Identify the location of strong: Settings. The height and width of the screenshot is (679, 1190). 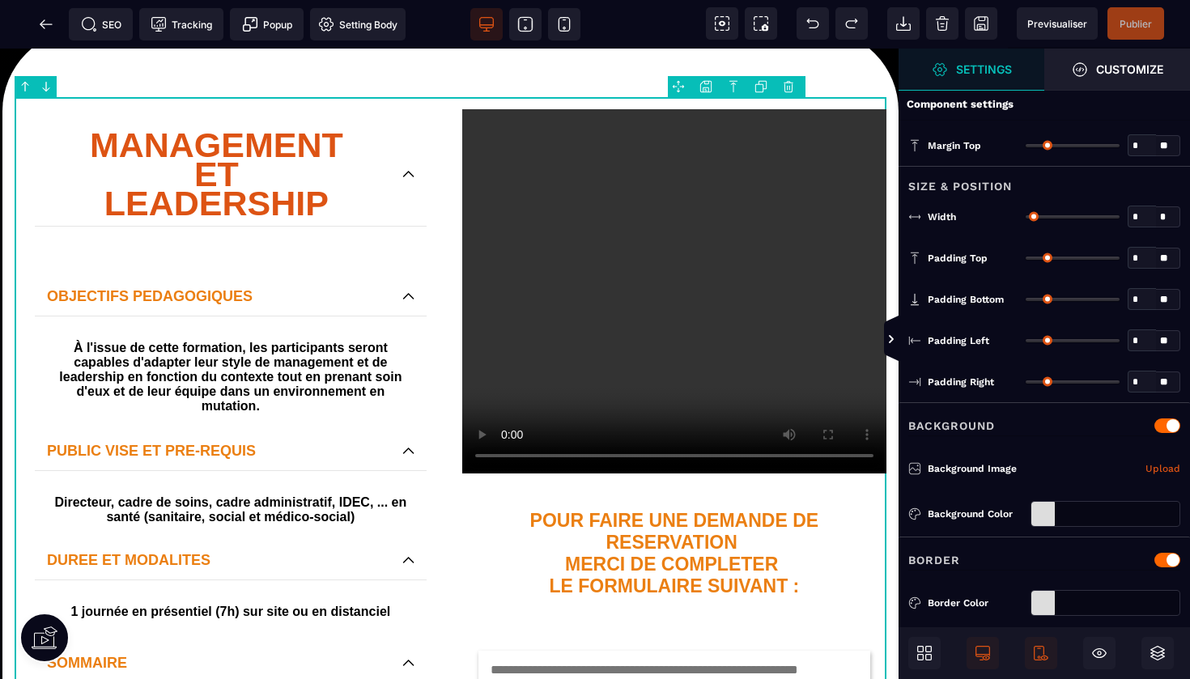
(984, 69).